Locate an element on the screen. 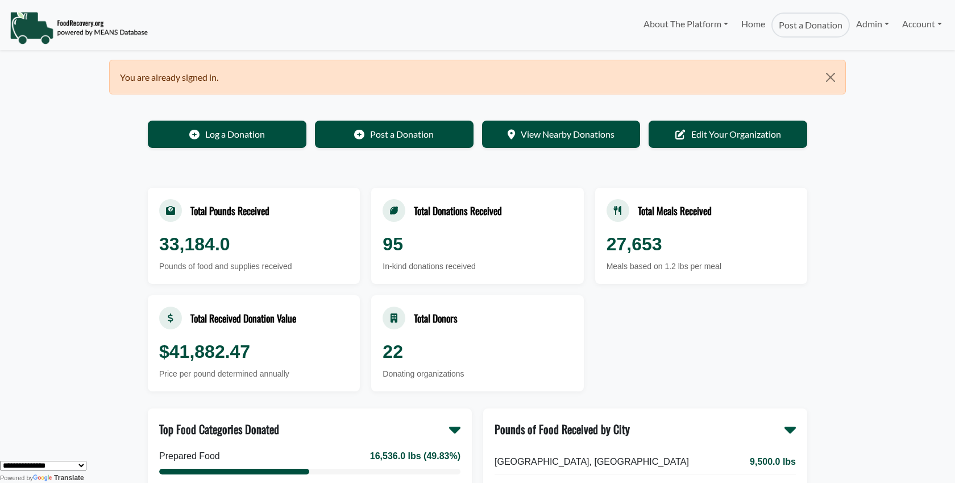  a: Account is located at coordinates (922, 24).